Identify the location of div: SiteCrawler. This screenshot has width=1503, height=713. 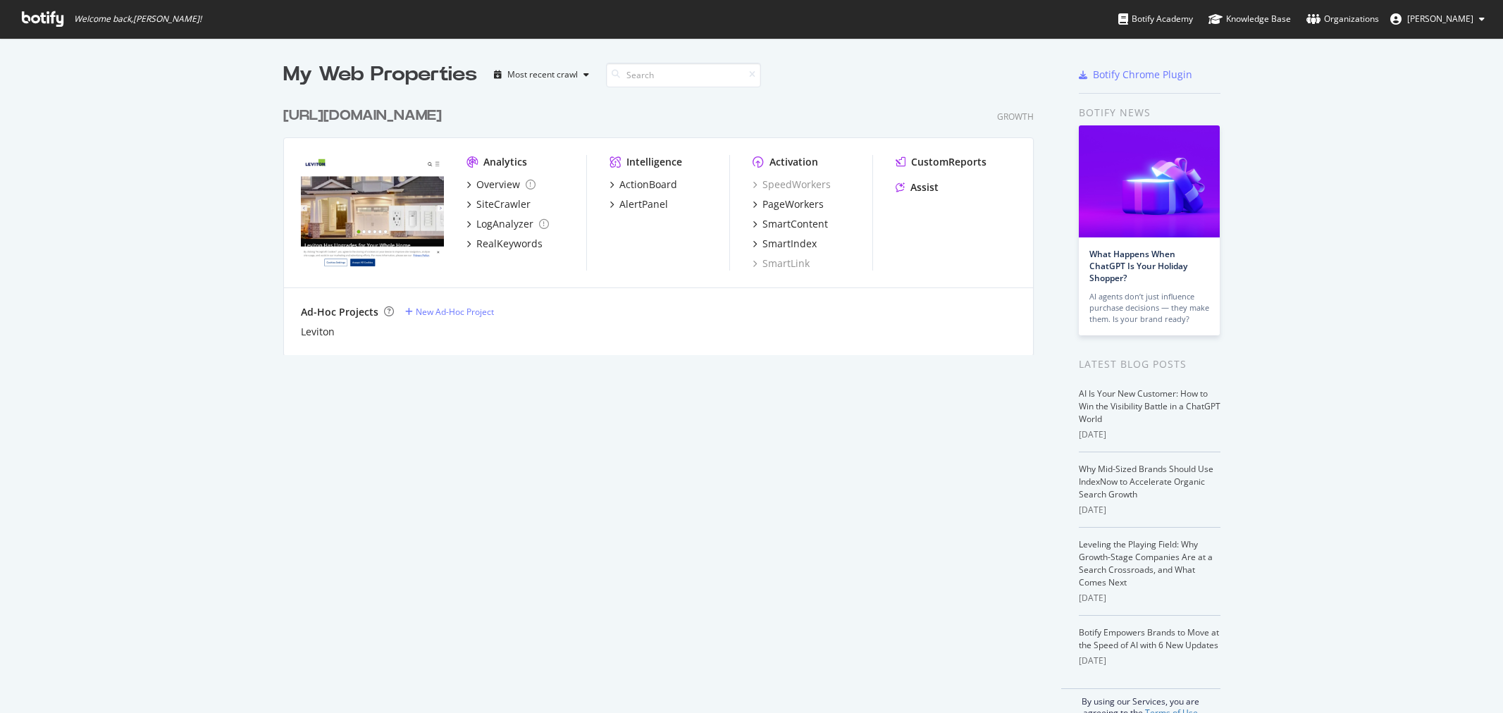
(503, 204).